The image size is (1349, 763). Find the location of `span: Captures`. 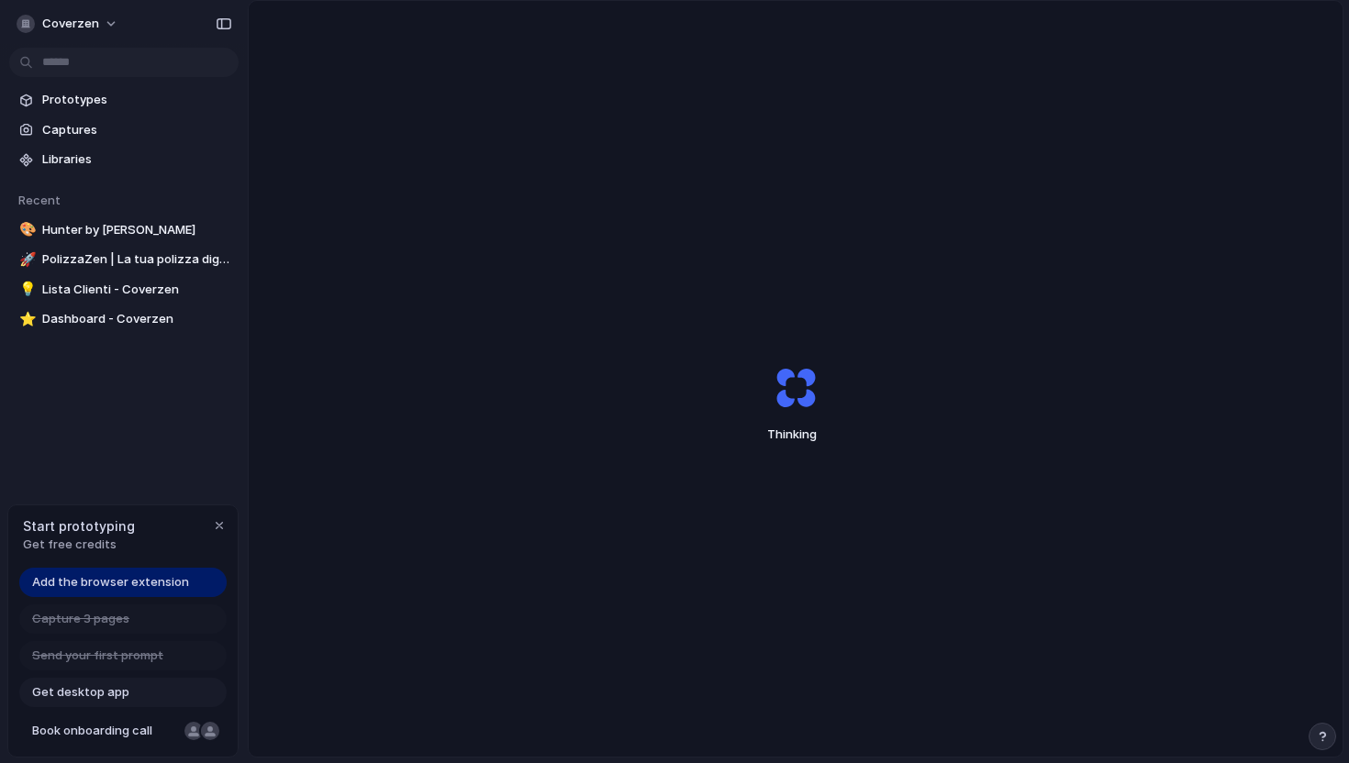

span: Captures is located at coordinates (137, 130).